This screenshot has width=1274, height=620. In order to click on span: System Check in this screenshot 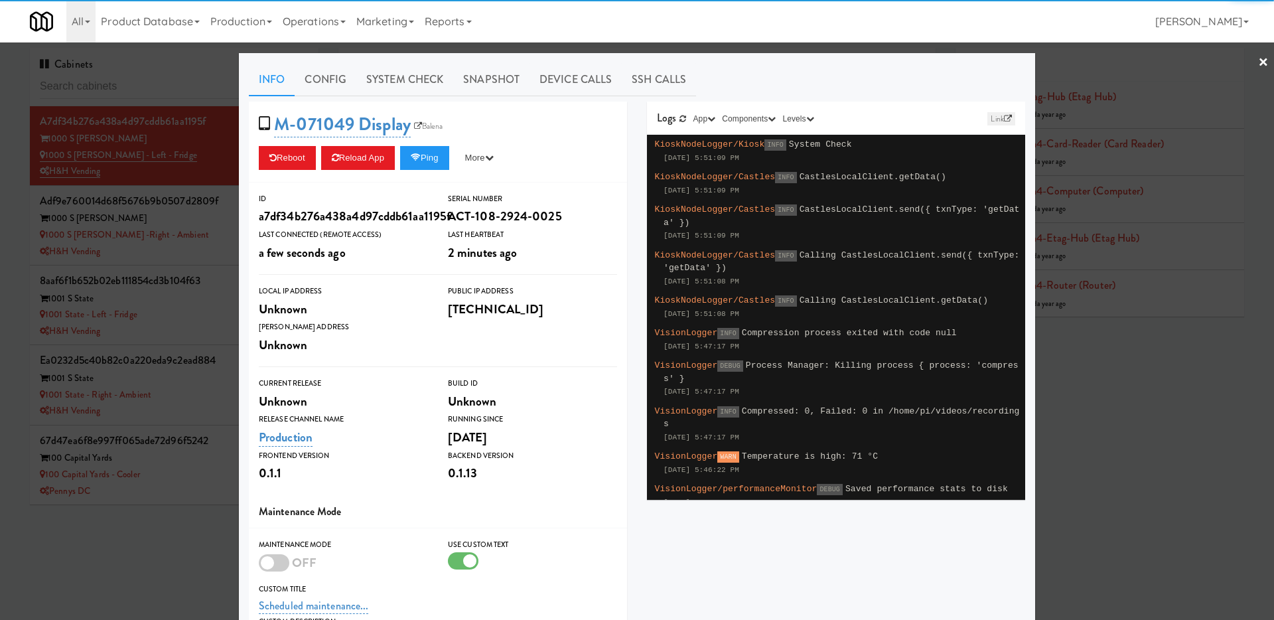, I will do `click(820, 144)`.